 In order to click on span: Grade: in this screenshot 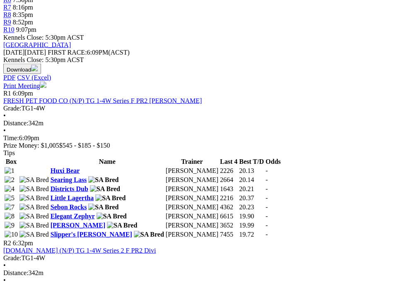, I will do `click(12, 108)`.